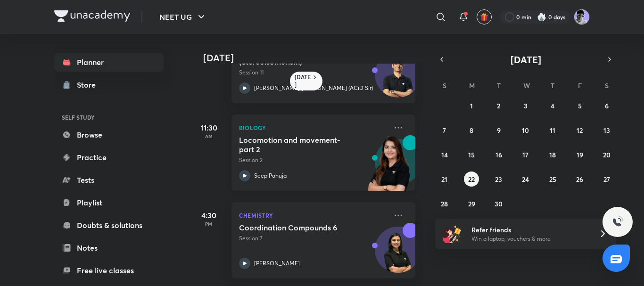  Describe the element at coordinates (607, 130) in the screenshot. I see `abbr: September 13, 2025` at that location.